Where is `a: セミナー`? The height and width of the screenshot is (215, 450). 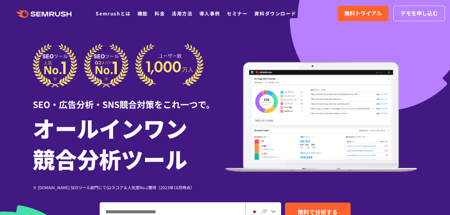
a: セミナー is located at coordinates (237, 13).